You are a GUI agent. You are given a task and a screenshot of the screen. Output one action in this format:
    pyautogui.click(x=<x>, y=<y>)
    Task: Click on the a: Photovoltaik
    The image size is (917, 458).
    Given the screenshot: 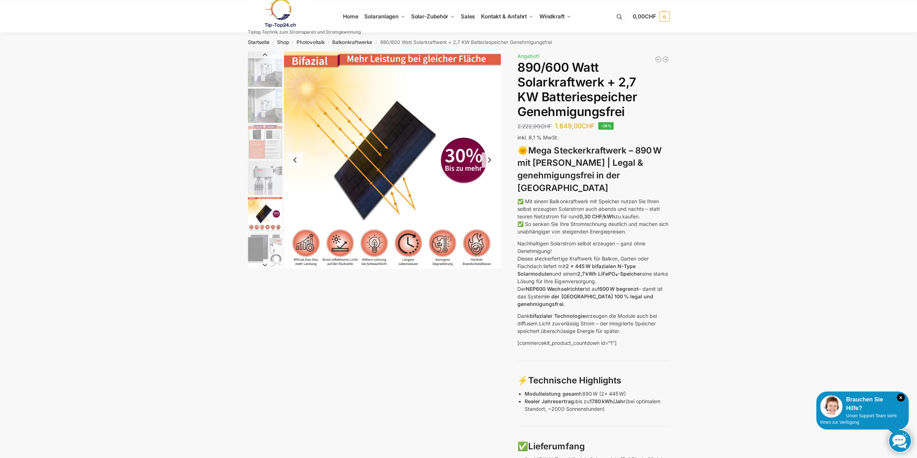 What is the action you would take?
    pyautogui.click(x=311, y=42)
    